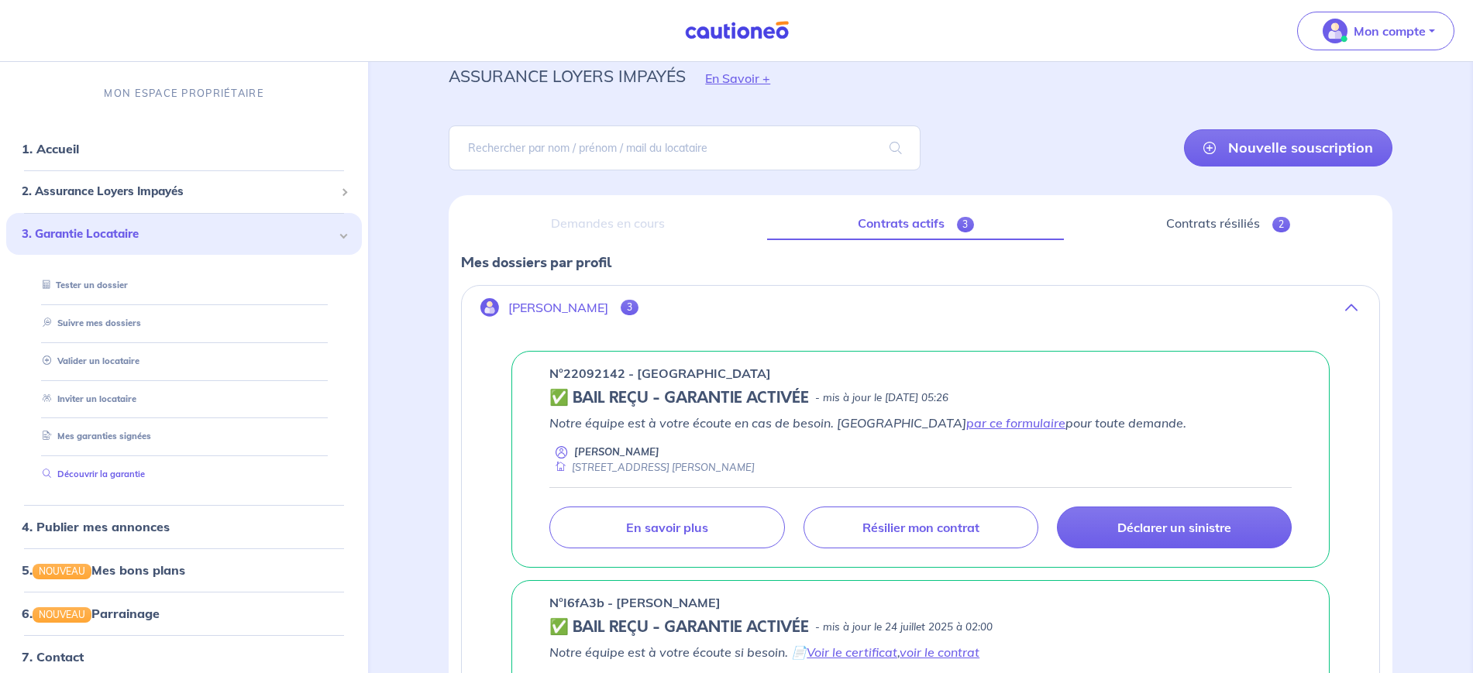 This screenshot has width=1473, height=673. What do you see at coordinates (490, 308) in the screenshot?
I see `img: illu_account.svg` at bounding box center [490, 308].